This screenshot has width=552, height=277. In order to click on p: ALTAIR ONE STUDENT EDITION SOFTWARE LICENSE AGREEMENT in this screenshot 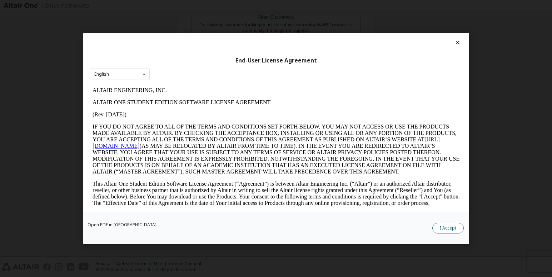, I will do `click(187, 18)`.